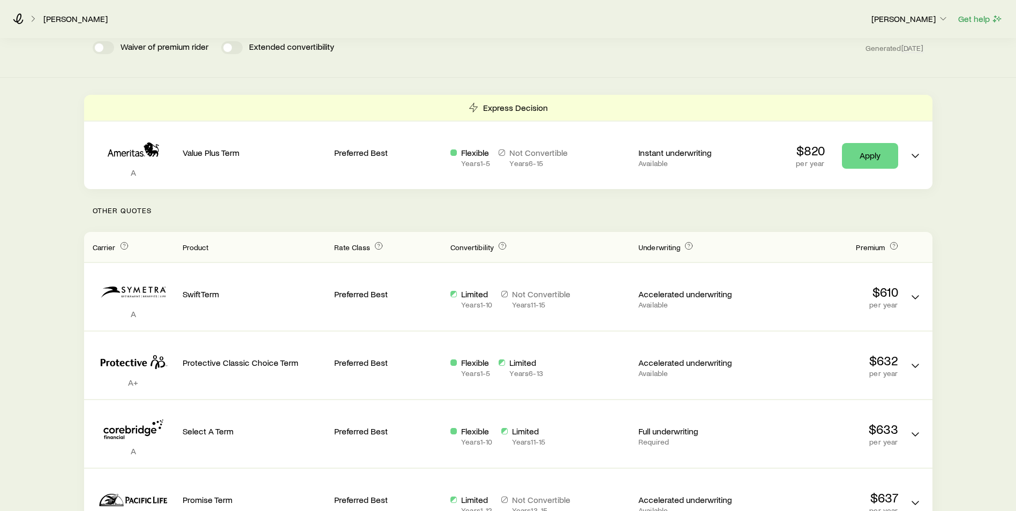 The height and width of the screenshot is (511, 1016). What do you see at coordinates (826, 498) in the screenshot?
I see `p: $637` at bounding box center [826, 498].